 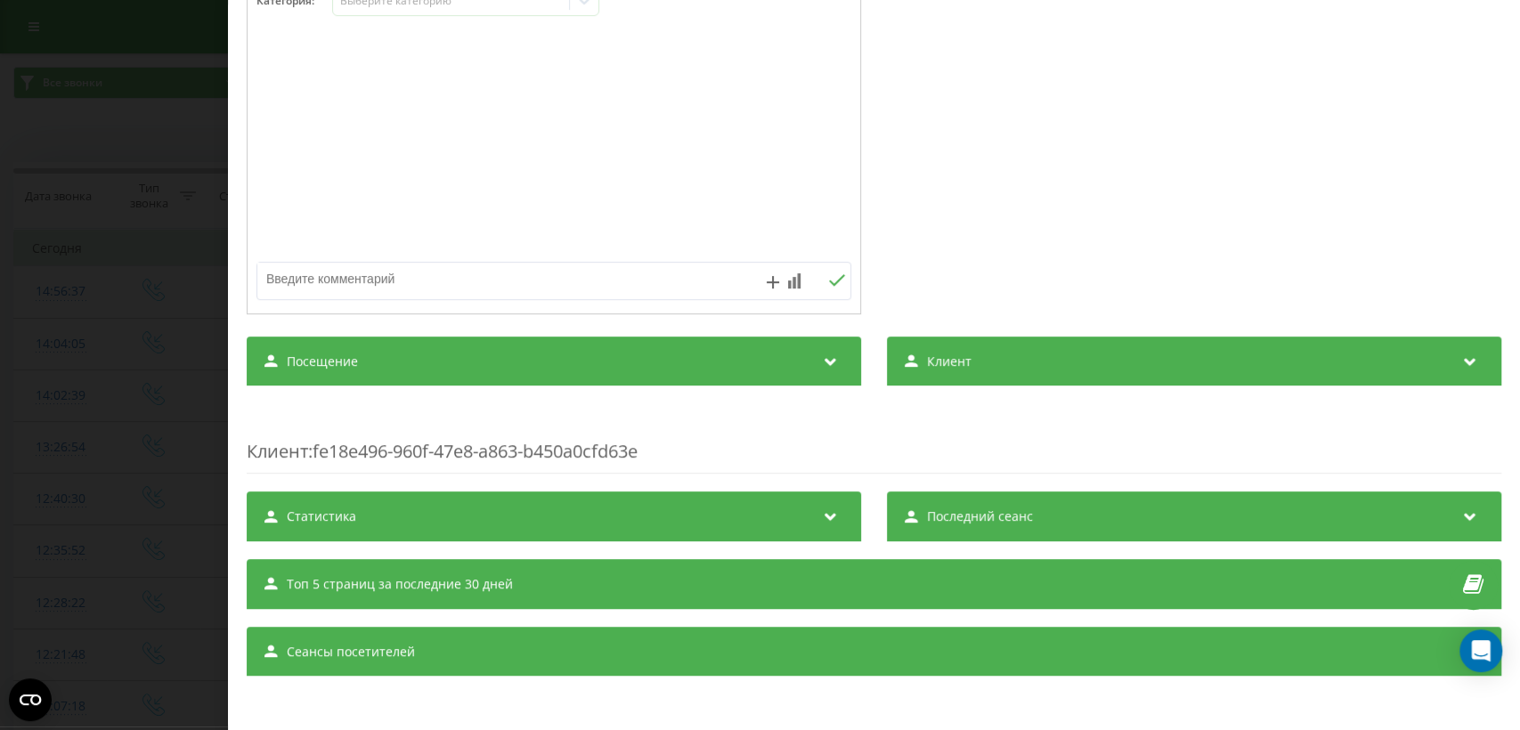 I want to click on span: Сеансы посетителей, so click(x=351, y=652).